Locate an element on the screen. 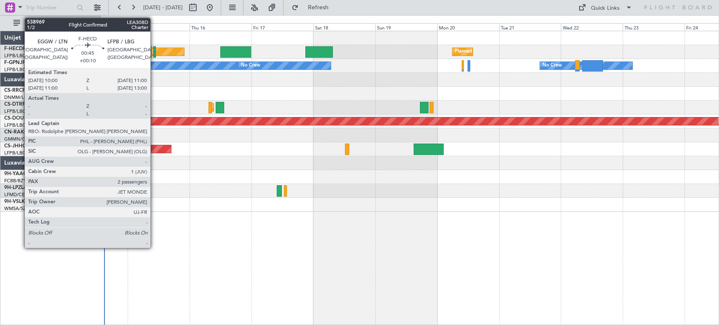  span: CS-DTR is located at coordinates (13, 104).